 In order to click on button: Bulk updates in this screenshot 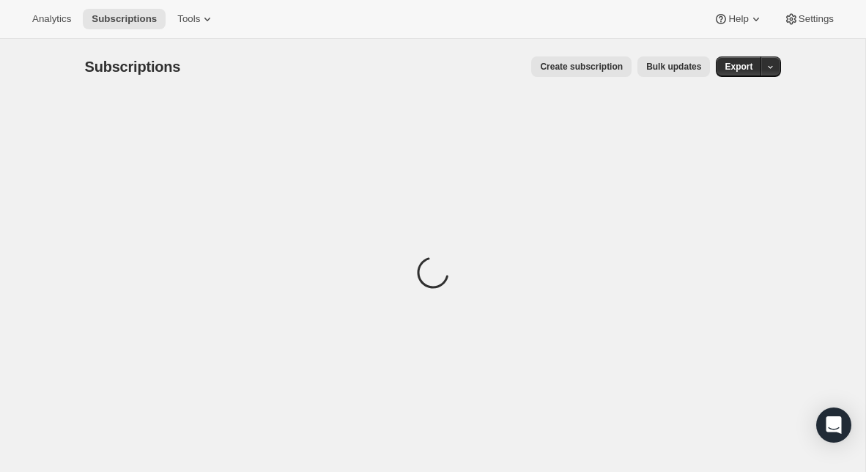, I will do `click(673, 67)`.